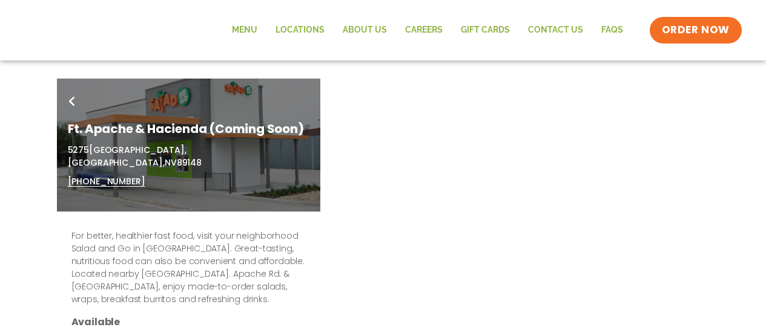 Image resolution: width=766 pixels, height=333 pixels. I want to click on a: ORDER NOW, so click(695, 30).